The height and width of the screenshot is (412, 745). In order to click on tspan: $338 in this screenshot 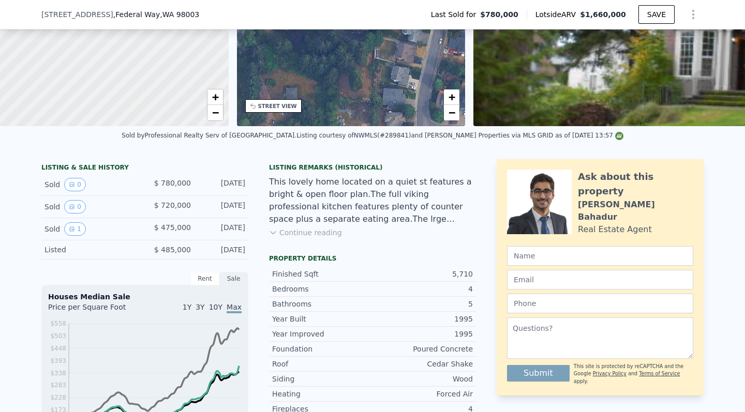, I will do `click(58, 374)`.